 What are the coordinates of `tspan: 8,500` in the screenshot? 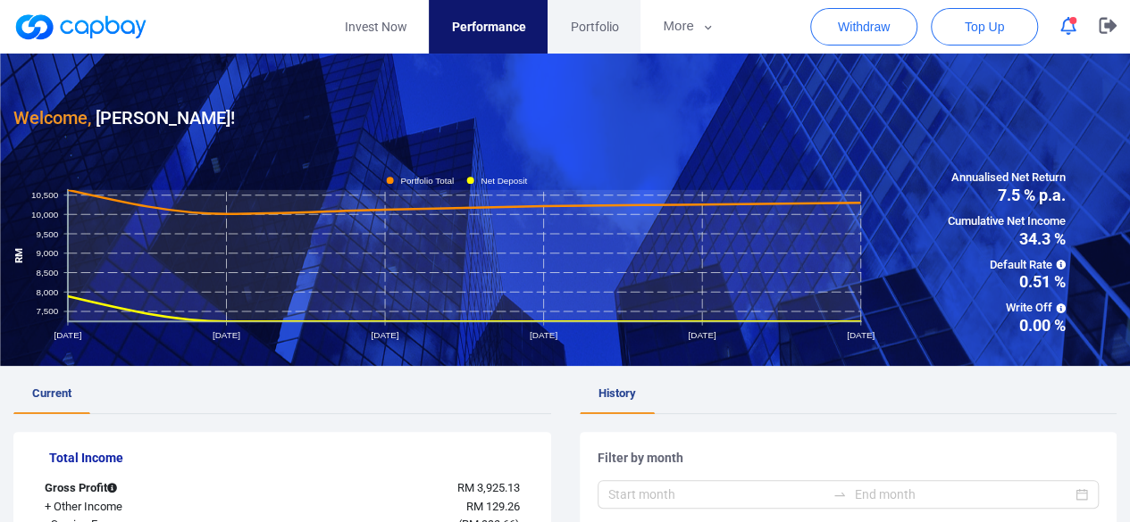 It's located at (47, 271).